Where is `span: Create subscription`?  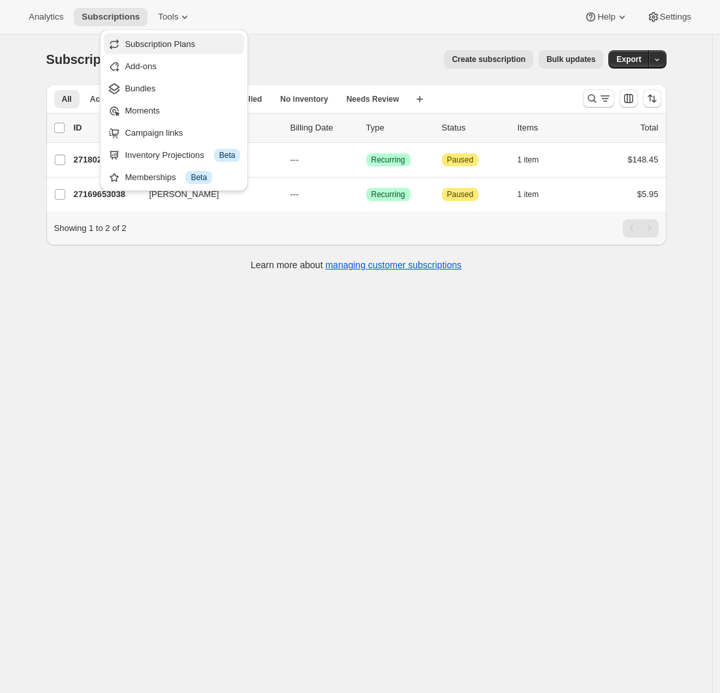 span: Create subscription is located at coordinates (488, 59).